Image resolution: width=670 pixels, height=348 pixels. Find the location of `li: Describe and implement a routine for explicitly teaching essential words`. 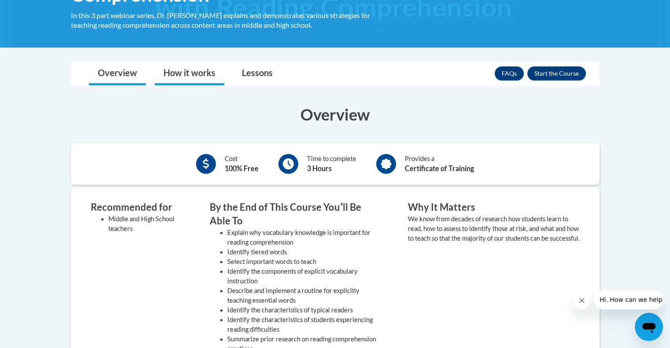

li: Describe and implement a routine for explicitly teaching essential words is located at coordinates (304, 296).